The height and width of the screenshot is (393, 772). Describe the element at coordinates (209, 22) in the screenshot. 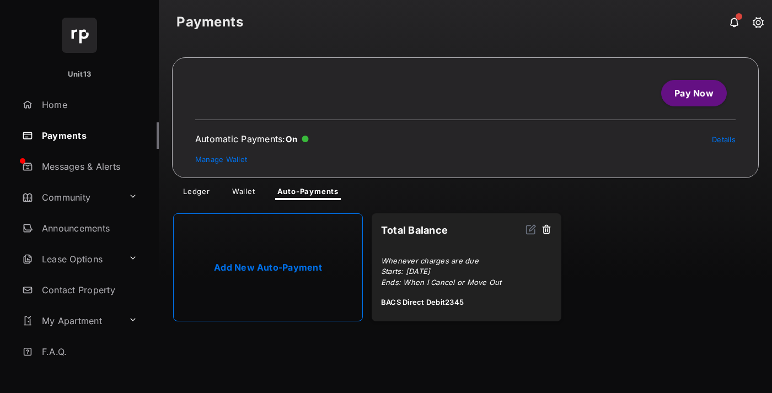

I see `strong: Payments` at that location.